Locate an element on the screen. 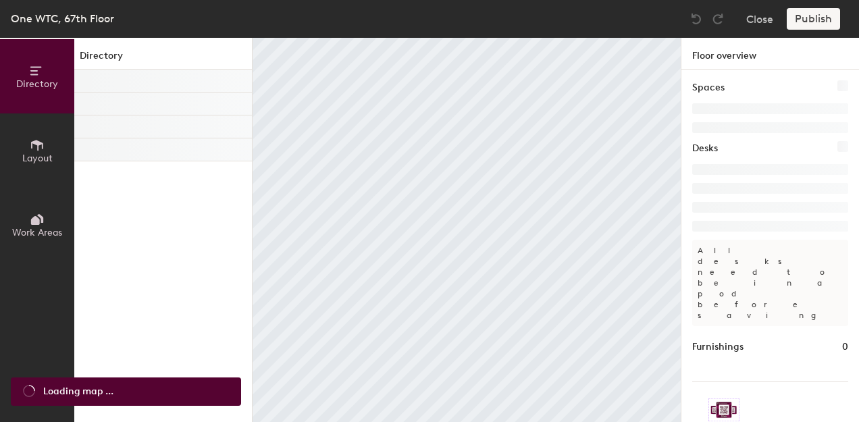 The height and width of the screenshot is (422, 859). div: One WTC, 67th Floor is located at coordinates (62, 18).